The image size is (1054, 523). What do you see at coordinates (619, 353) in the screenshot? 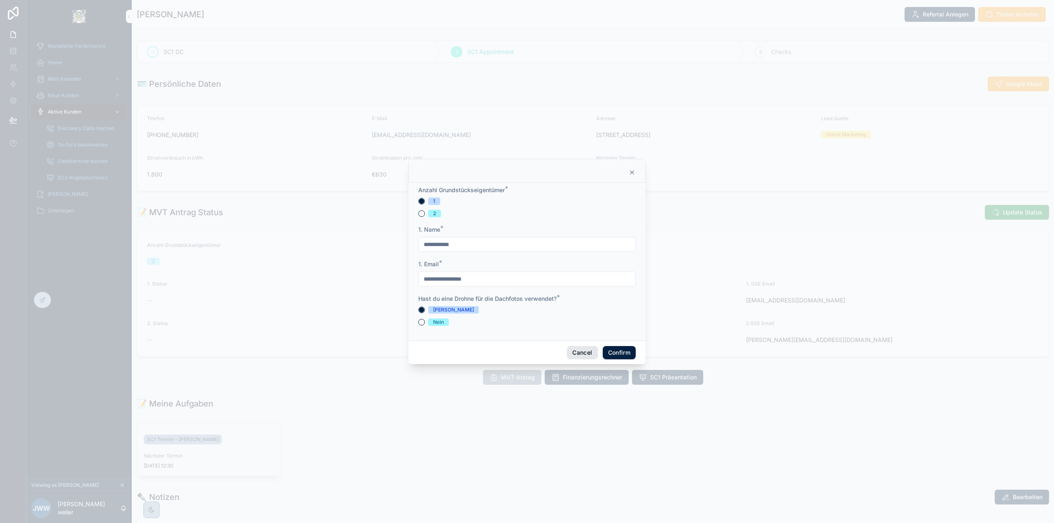
I see `button: Confirm` at bounding box center [619, 353].